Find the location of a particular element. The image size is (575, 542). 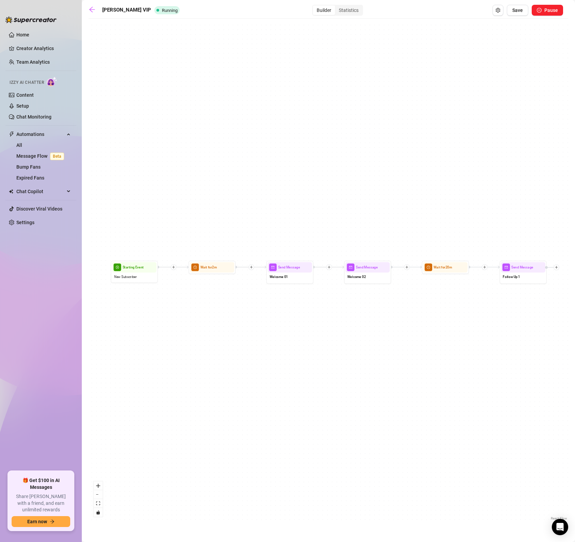

span: setting is located at coordinates (498, 10).